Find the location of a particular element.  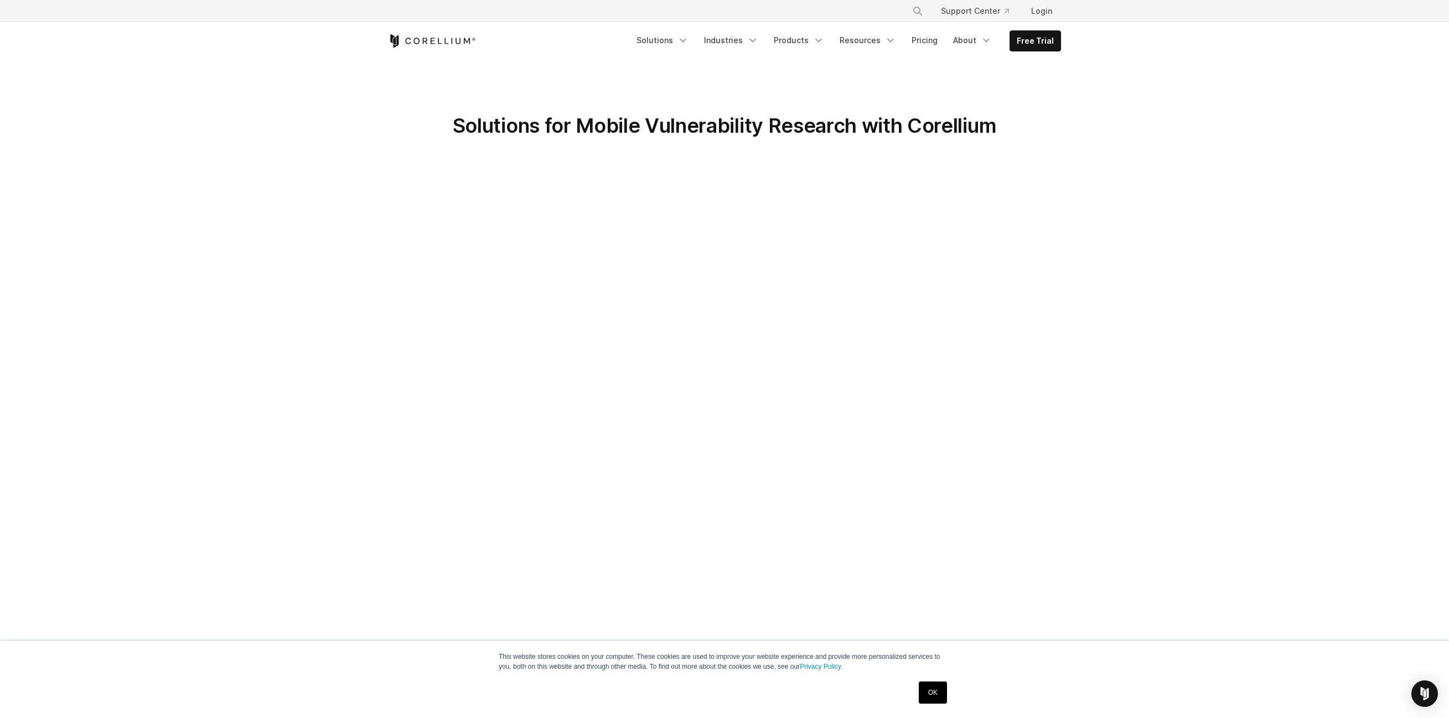

a: Login is located at coordinates (1042, 11).